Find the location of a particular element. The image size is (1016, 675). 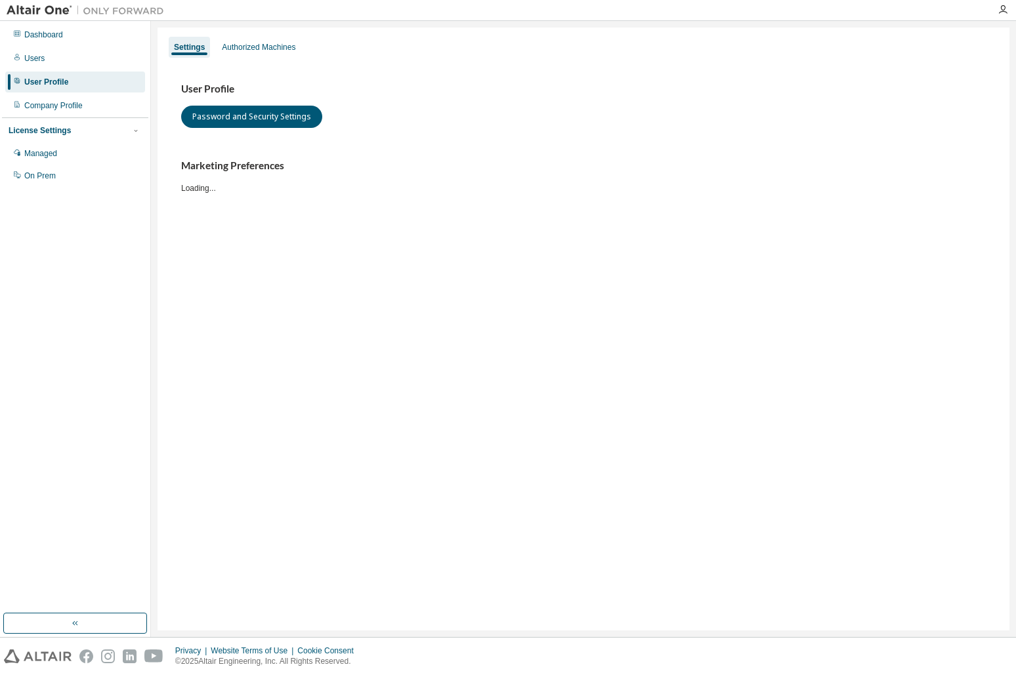

div: Dashboard is located at coordinates (43, 35).